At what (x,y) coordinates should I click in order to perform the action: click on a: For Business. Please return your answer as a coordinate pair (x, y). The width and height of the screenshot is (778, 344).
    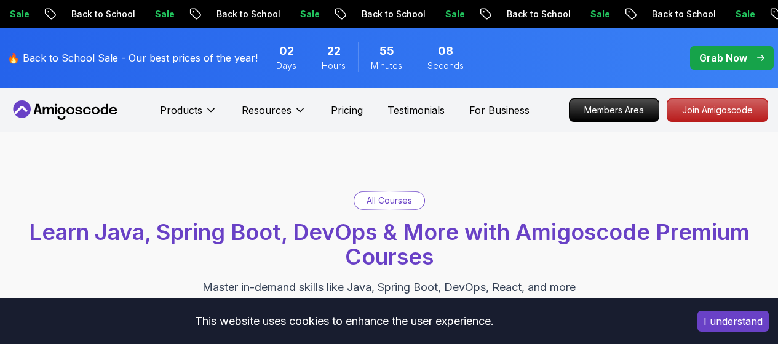
    Looking at the image, I should click on (500, 110).